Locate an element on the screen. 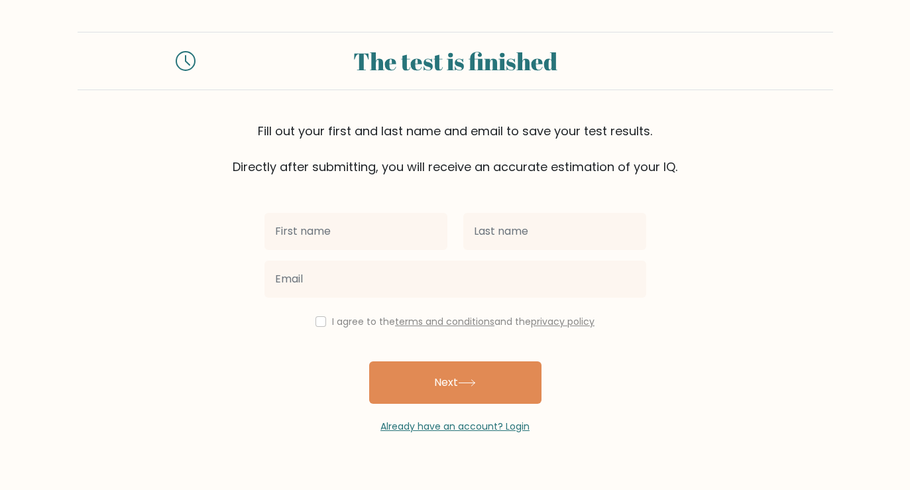 The height and width of the screenshot is (490, 910). input: Last name is located at coordinates (555, 231).